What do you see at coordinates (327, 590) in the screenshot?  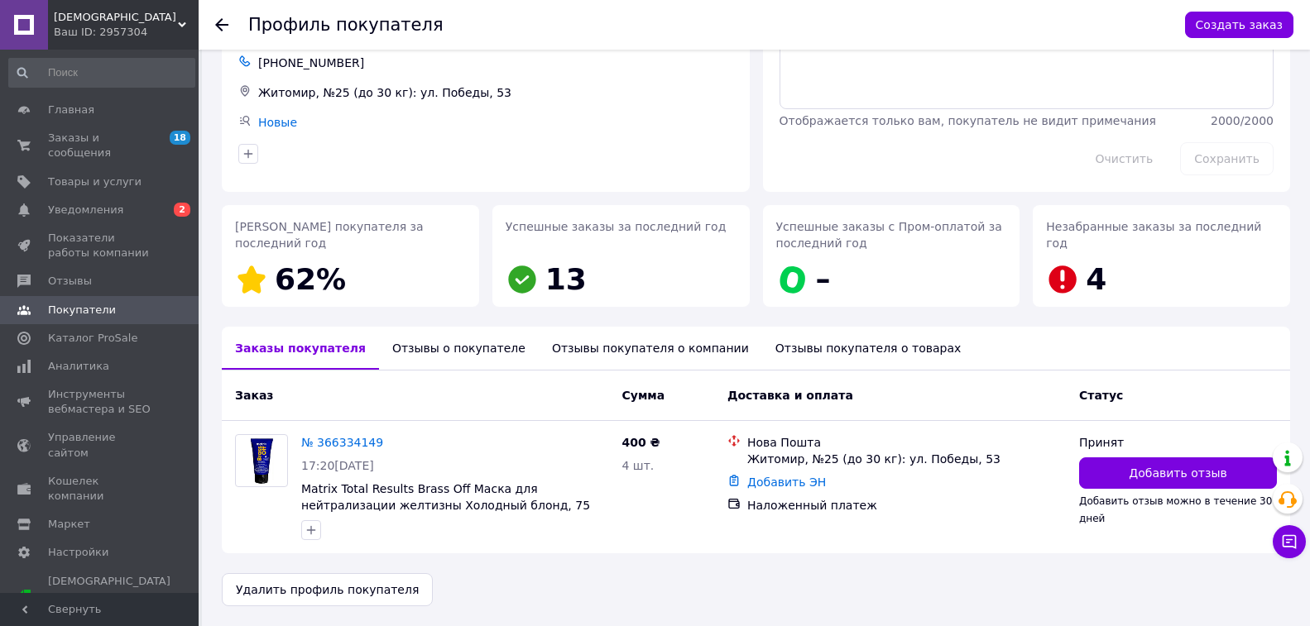 I see `button: Удалить профиль покупателя` at bounding box center [327, 590].